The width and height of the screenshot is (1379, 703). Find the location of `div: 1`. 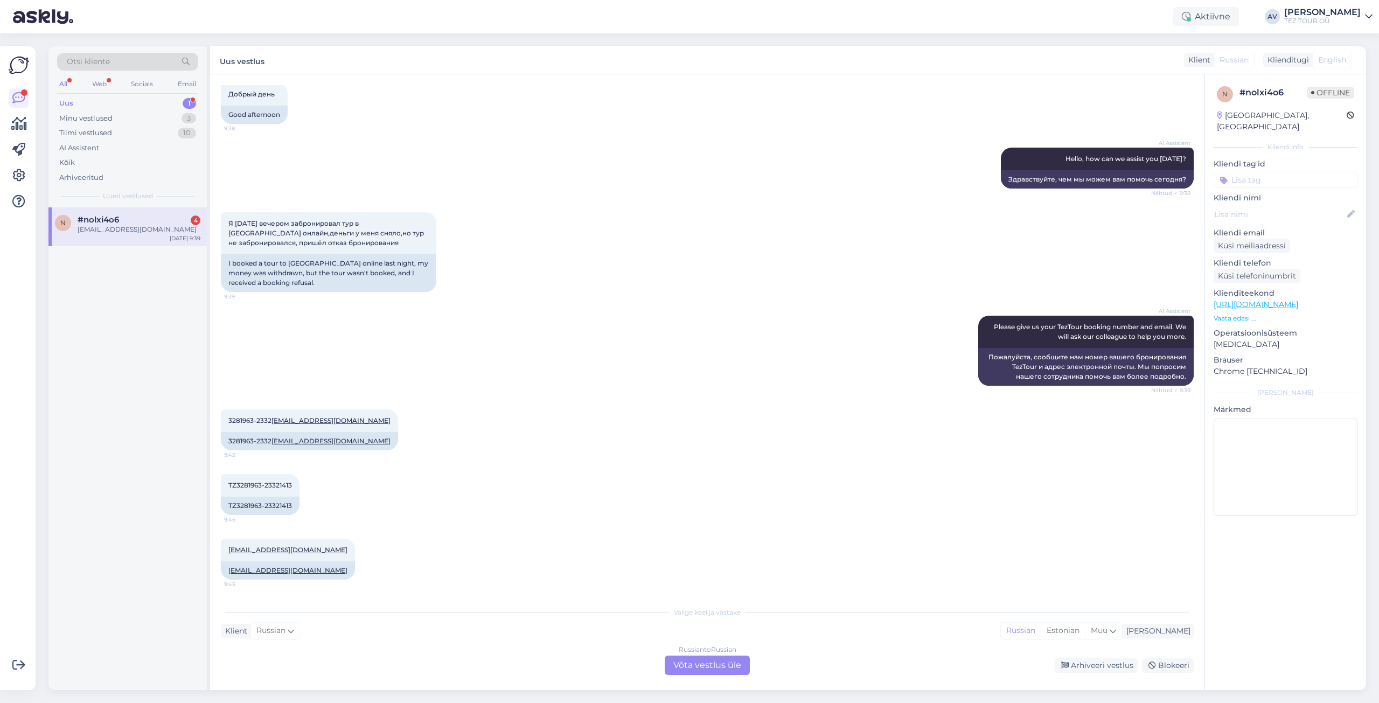

div: 1 is located at coordinates (189, 103).